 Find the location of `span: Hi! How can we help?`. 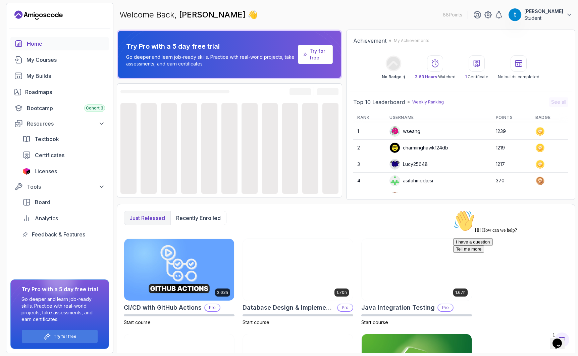

span: Hi! How can we help? is located at coordinates (35, 22).